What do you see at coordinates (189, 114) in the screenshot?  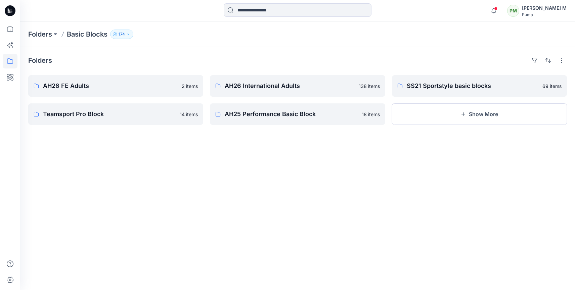 I see `p: 14 items` at bounding box center [189, 114].